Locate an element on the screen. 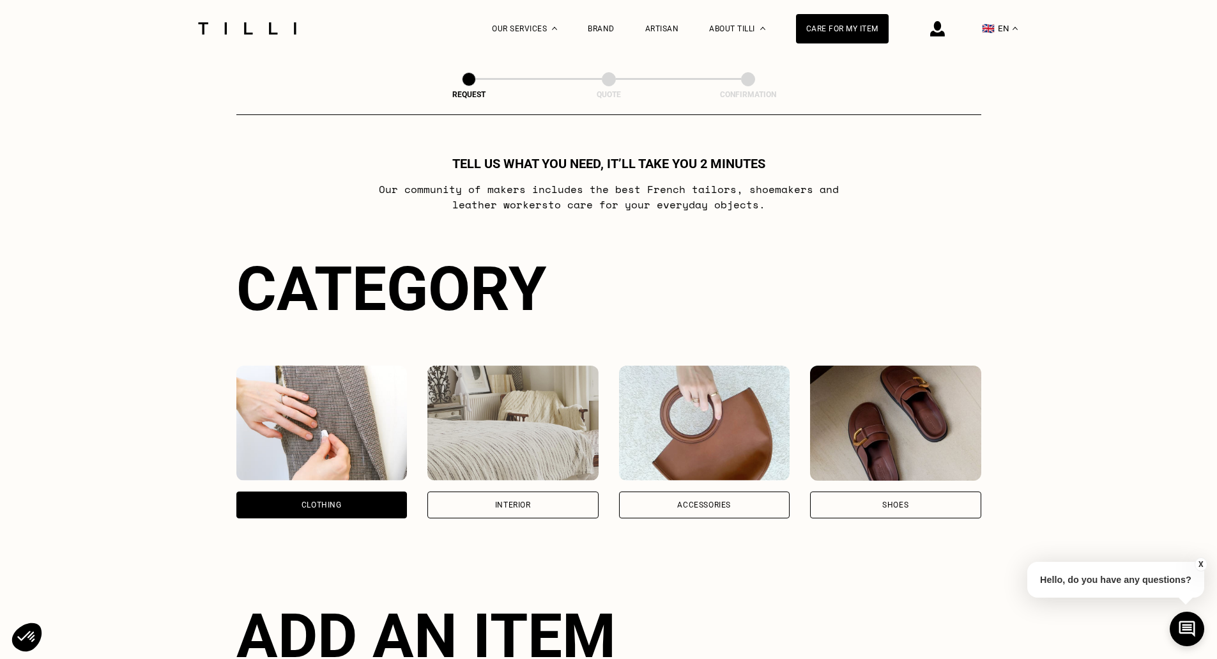  img: Accessories is located at coordinates (705, 423).